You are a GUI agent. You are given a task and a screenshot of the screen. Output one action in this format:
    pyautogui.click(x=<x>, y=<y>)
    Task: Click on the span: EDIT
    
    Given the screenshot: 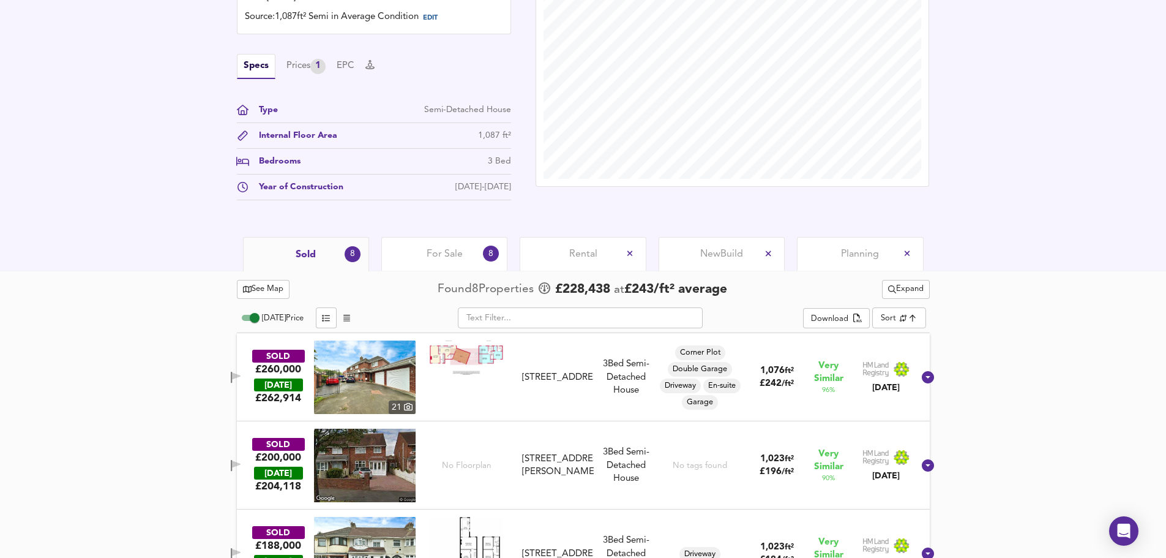 What is the action you would take?
    pyautogui.click(x=430, y=18)
    